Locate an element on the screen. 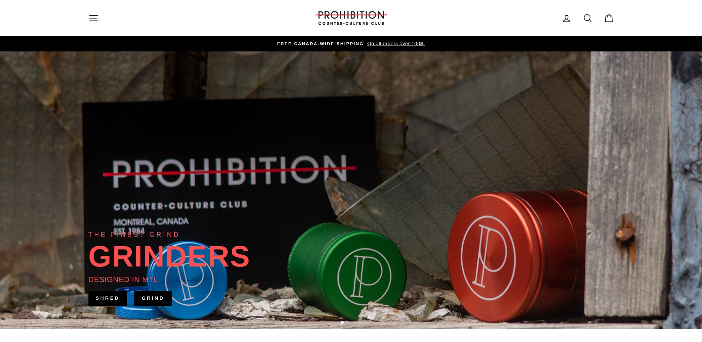 The image size is (702, 342). a: SHRED is located at coordinates (108, 298).